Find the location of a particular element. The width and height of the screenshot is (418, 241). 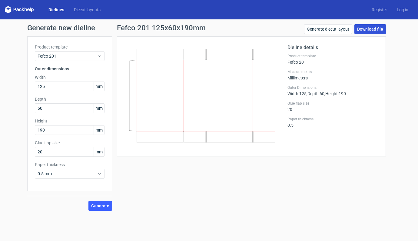

div: Fefco 201 is located at coordinates (333, 59).